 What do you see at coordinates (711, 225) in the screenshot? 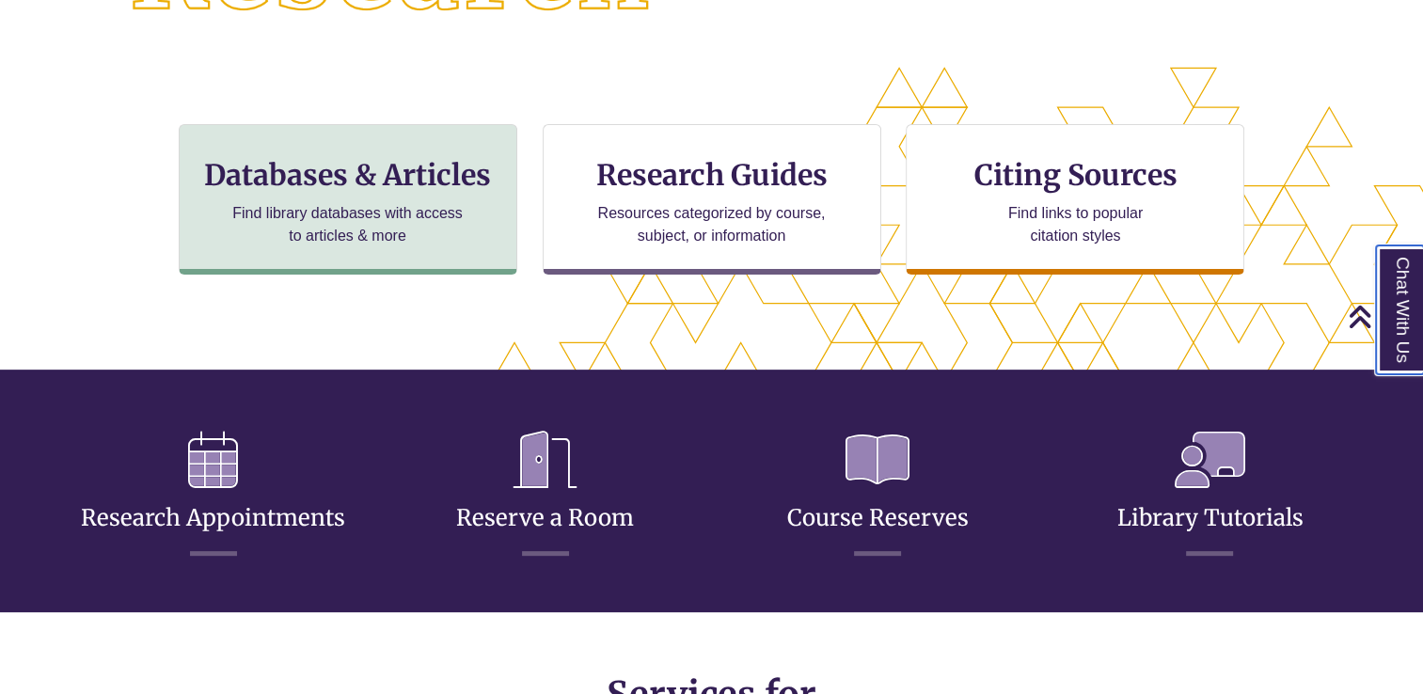
I see `p: Resources categorized by course, subject, or information` at bounding box center [711, 225].